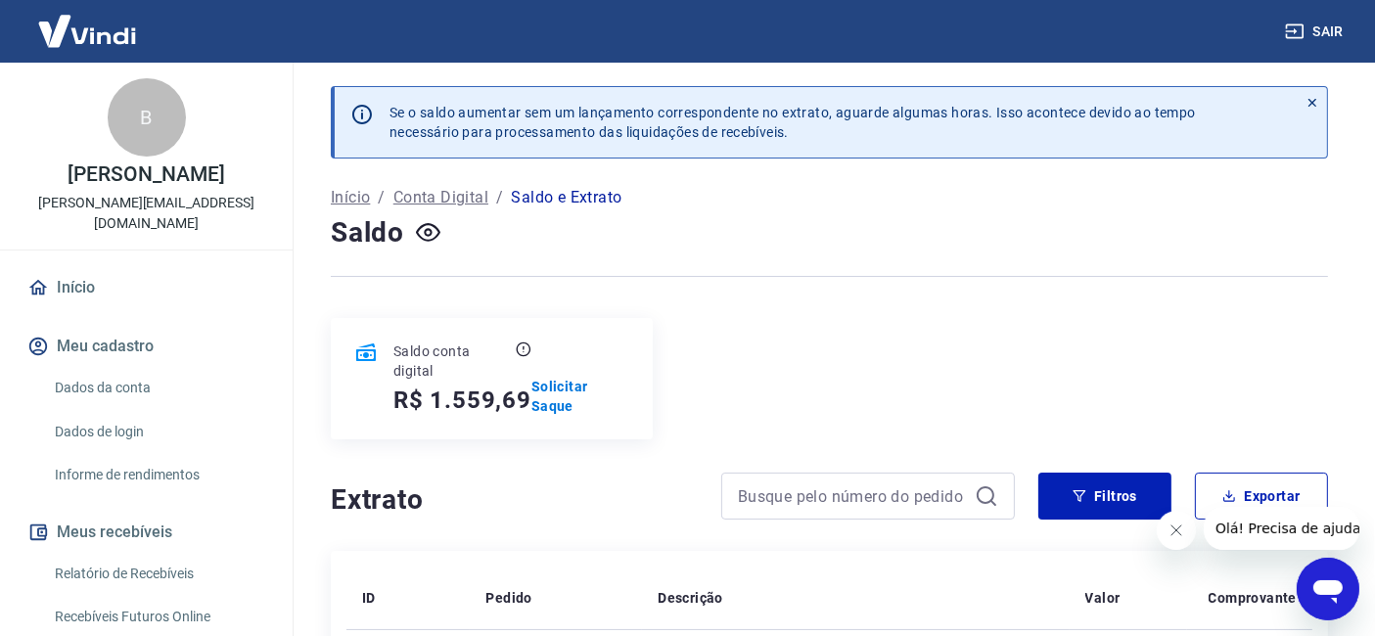 The height and width of the screenshot is (636, 1375). I want to click on a: Dados de login, so click(158, 431).